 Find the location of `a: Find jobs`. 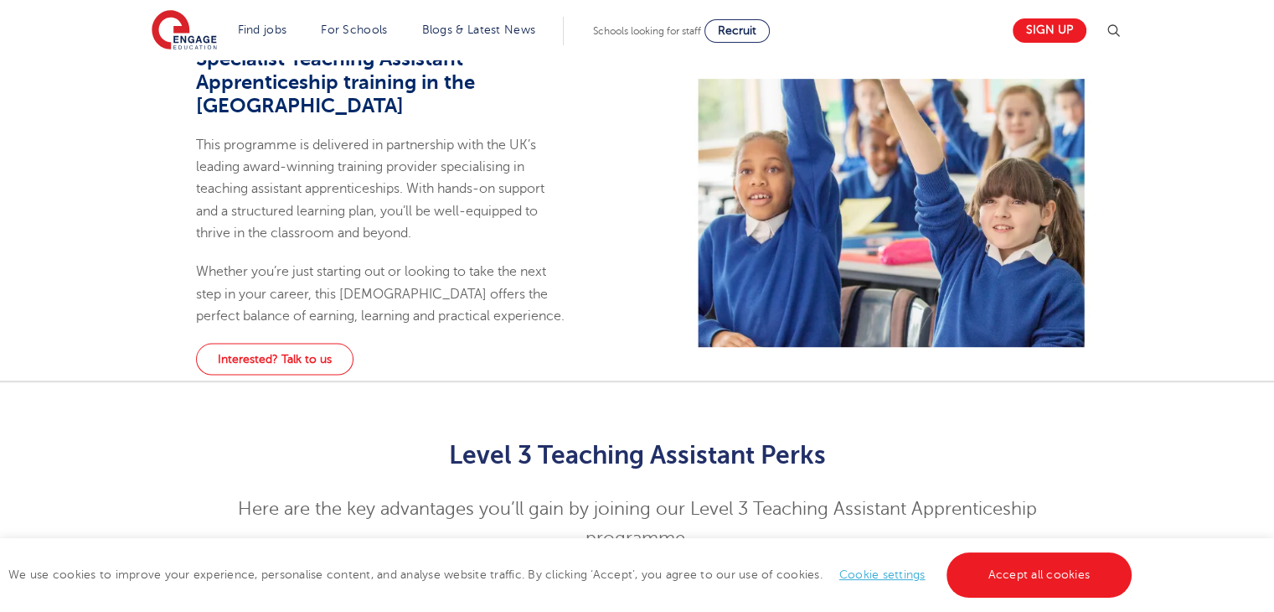

a: Find jobs is located at coordinates (262, 29).